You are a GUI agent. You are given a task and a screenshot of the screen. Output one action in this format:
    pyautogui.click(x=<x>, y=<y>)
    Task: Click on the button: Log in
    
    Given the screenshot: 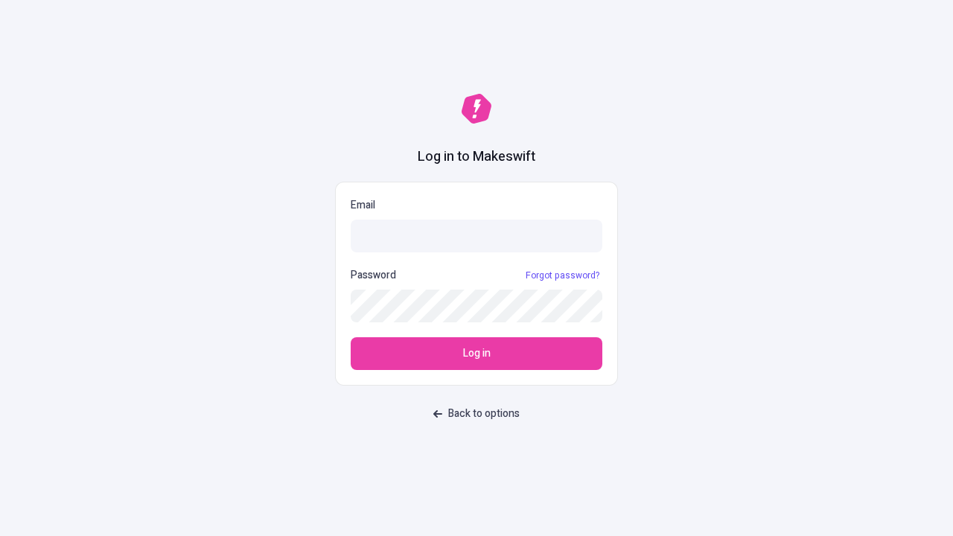 What is the action you would take?
    pyautogui.click(x=477, y=354)
    